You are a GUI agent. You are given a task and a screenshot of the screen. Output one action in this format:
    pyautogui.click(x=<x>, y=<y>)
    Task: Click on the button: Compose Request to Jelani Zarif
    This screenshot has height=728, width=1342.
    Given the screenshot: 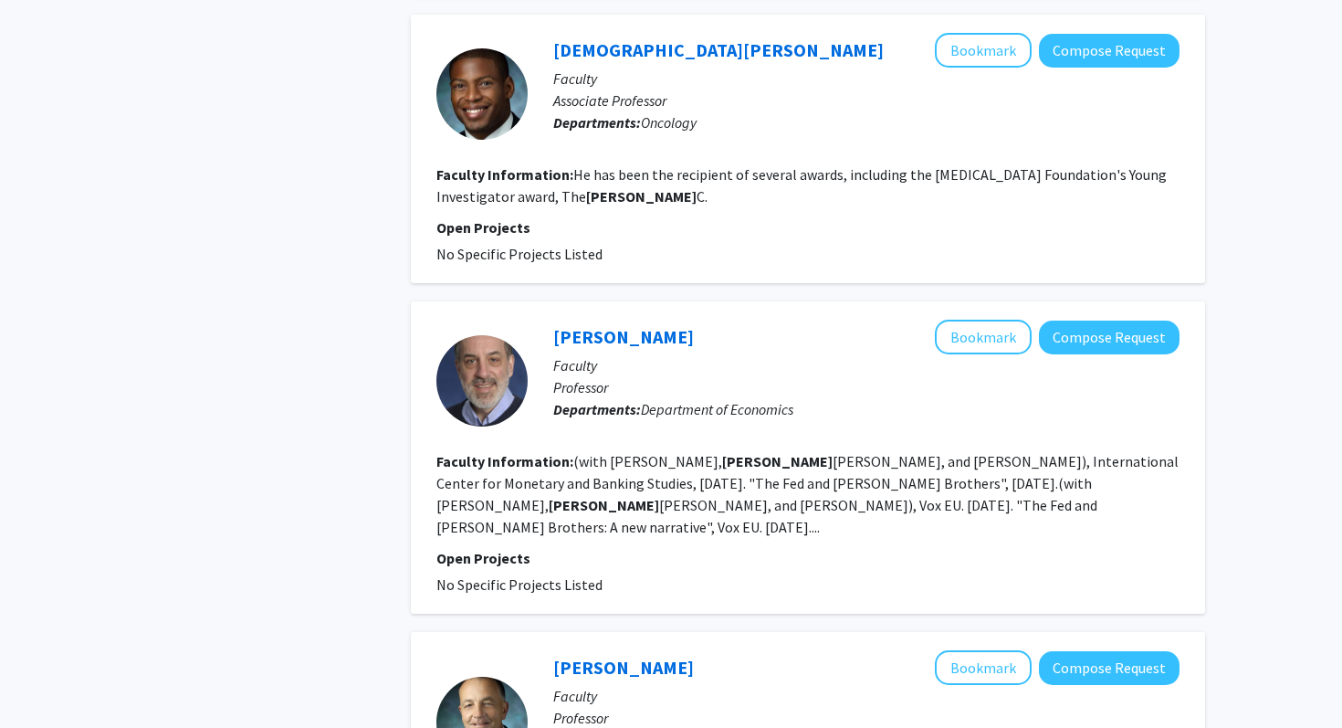 What is the action you would take?
    pyautogui.click(x=1109, y=50)
    